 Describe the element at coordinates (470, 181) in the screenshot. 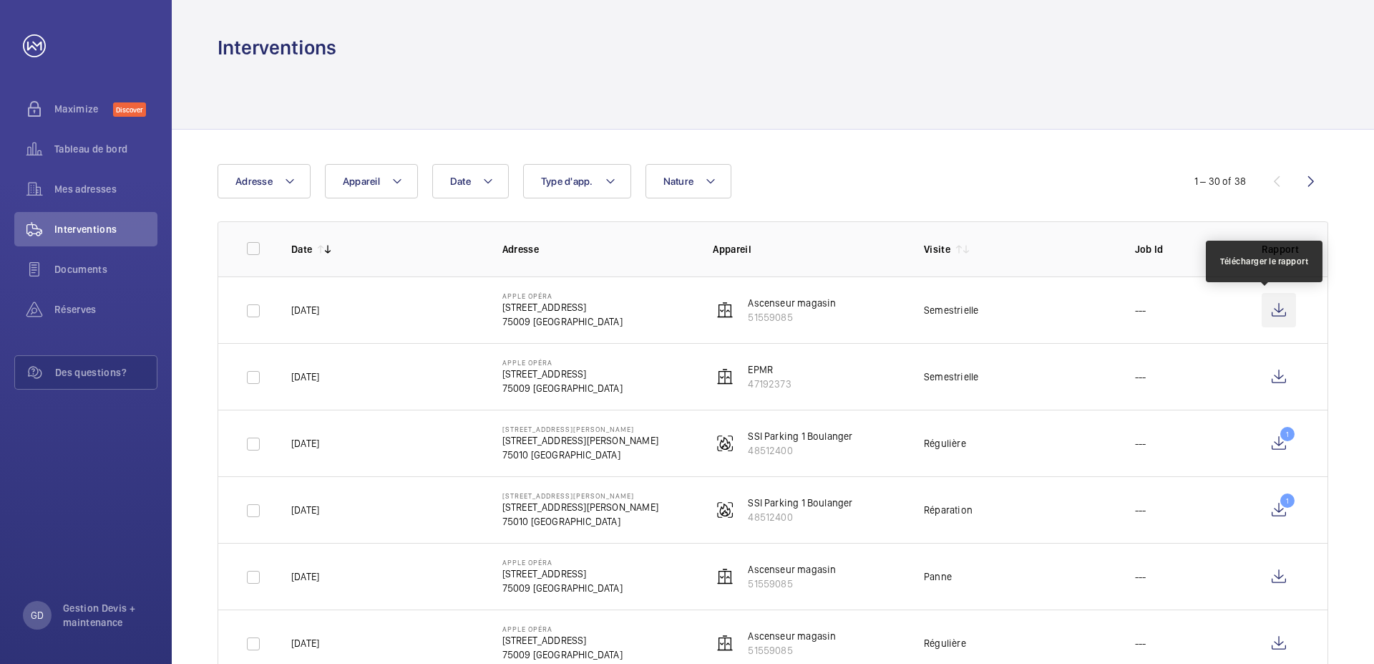

I see `button: Date` at that location.